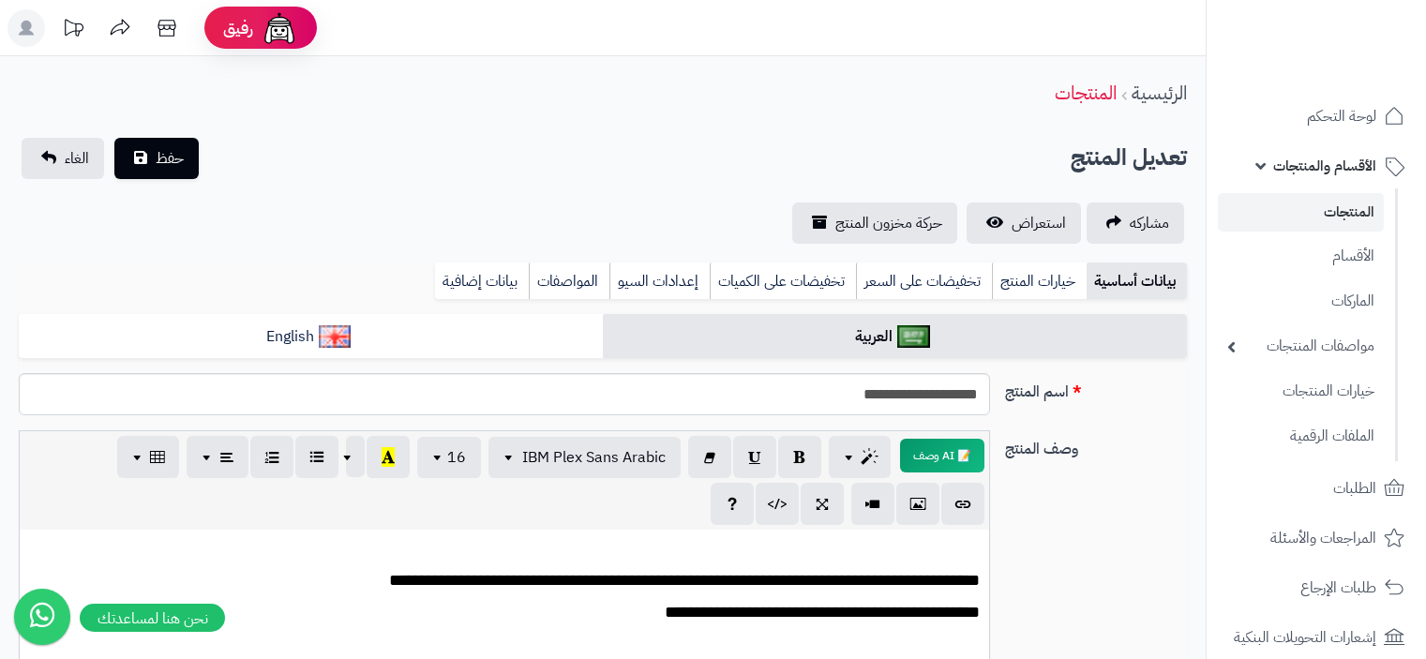  What do you see at coordinates (569, 281) in the screenshot?
I see `a: المواصفات` at bounding box center [569, 281].